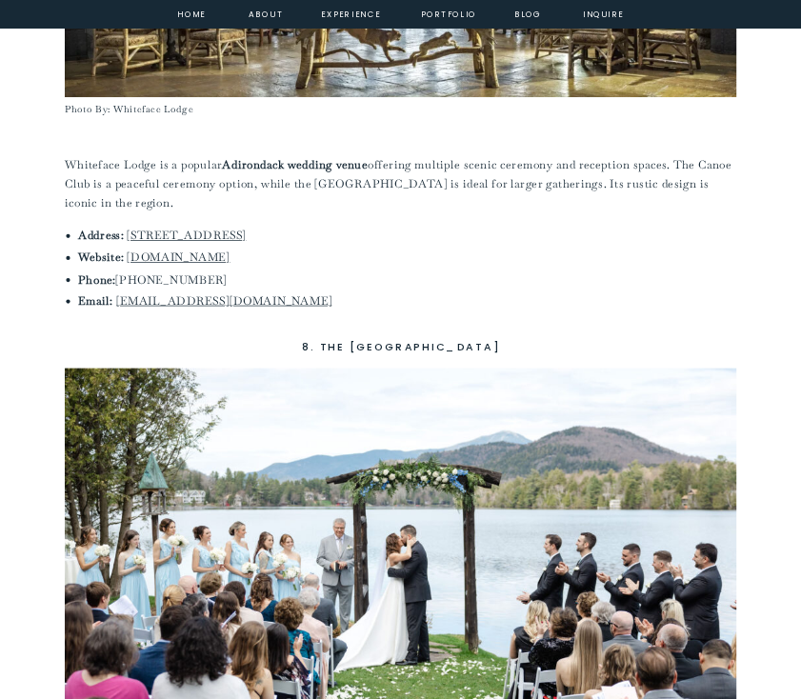 The image size is (801, 699). I want to click on nav: inquire, so click(603, 12).